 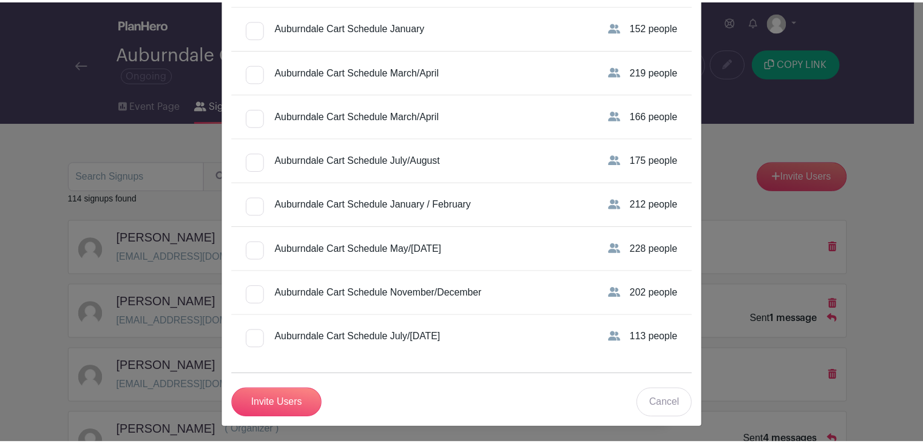 I want to click on div: 212 people, so click(x=649, y=204).